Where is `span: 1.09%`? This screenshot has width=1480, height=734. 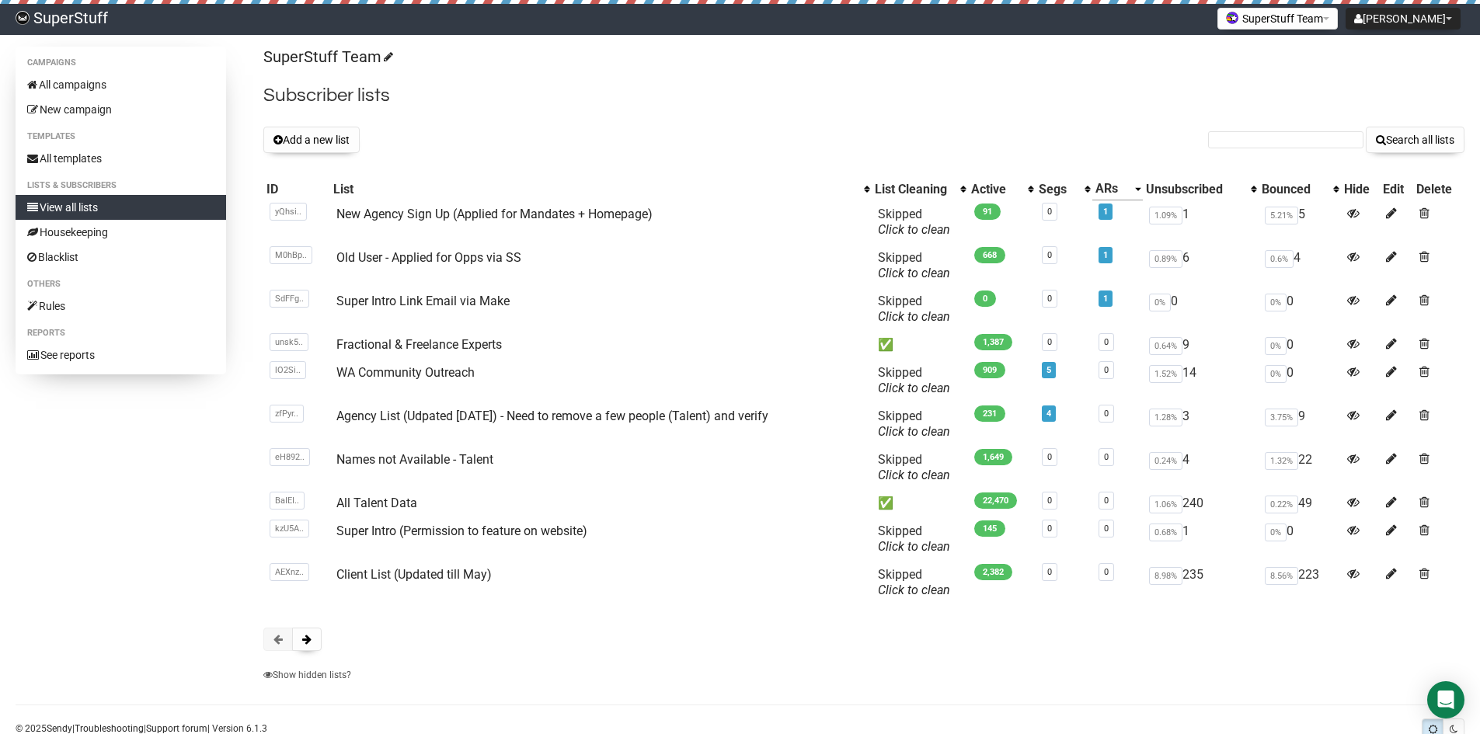 span: 1.09% is located at coordinates (1165, 215).